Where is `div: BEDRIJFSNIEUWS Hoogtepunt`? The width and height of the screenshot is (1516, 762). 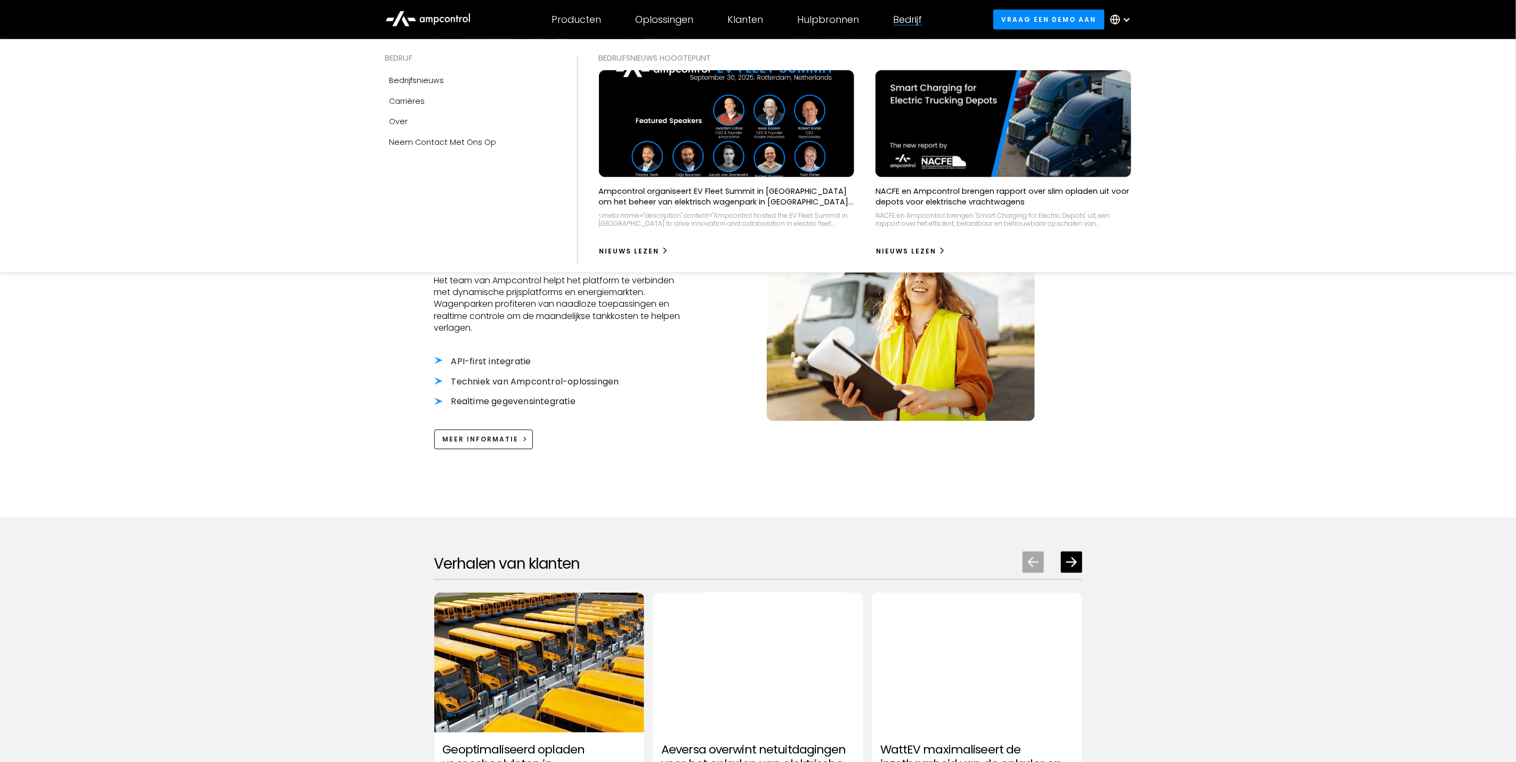 div: BEDRIJFSNIEUWS Hoogtepunt is located at coordinates (865, 58).